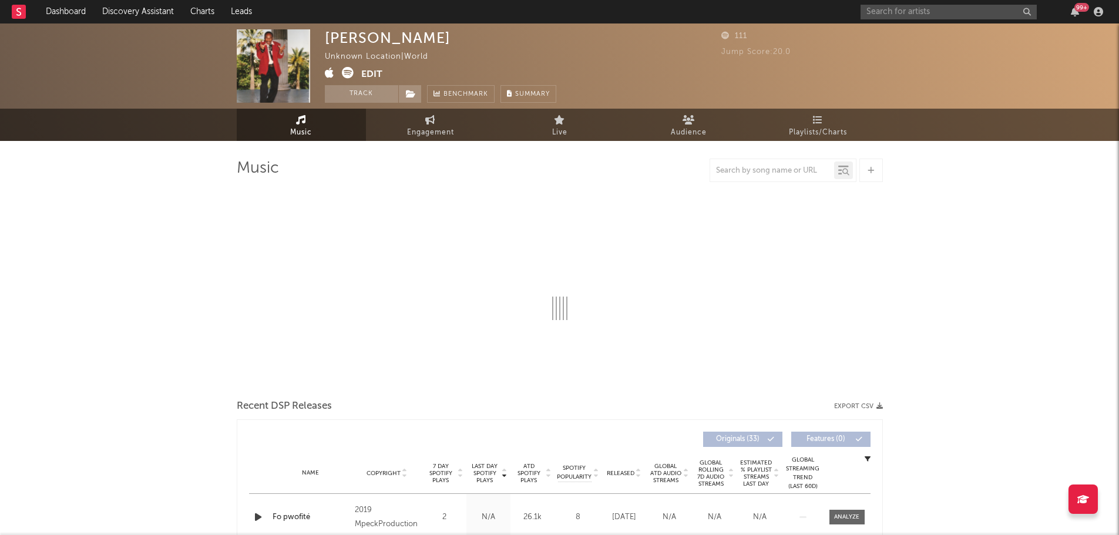 The width and height of the screenshot is (1119, 535). Describe the element at coordinates (742, 439) in the screenshot. I see `button: Originals(33)` at that location.